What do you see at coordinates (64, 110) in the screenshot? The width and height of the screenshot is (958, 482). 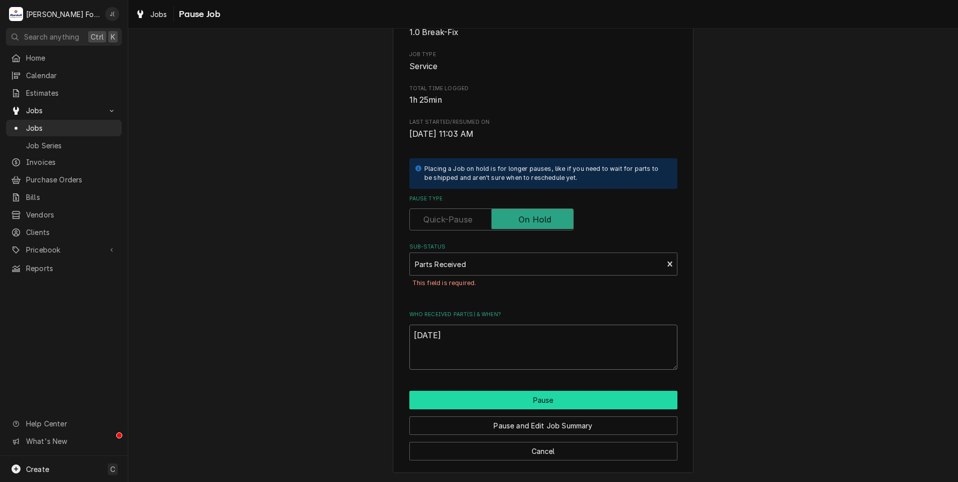 I see `a: Go to Jobs` at bounding box center [64, 110].